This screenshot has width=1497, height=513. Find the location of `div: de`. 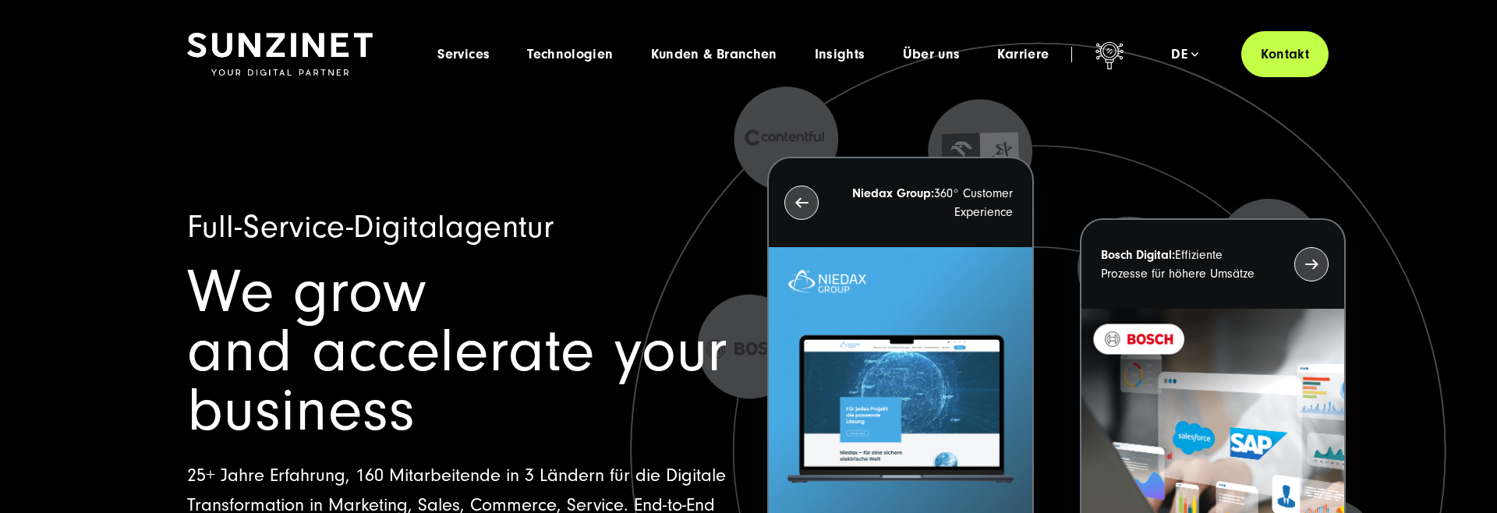

div: de is located at coordinates (1184, 55).